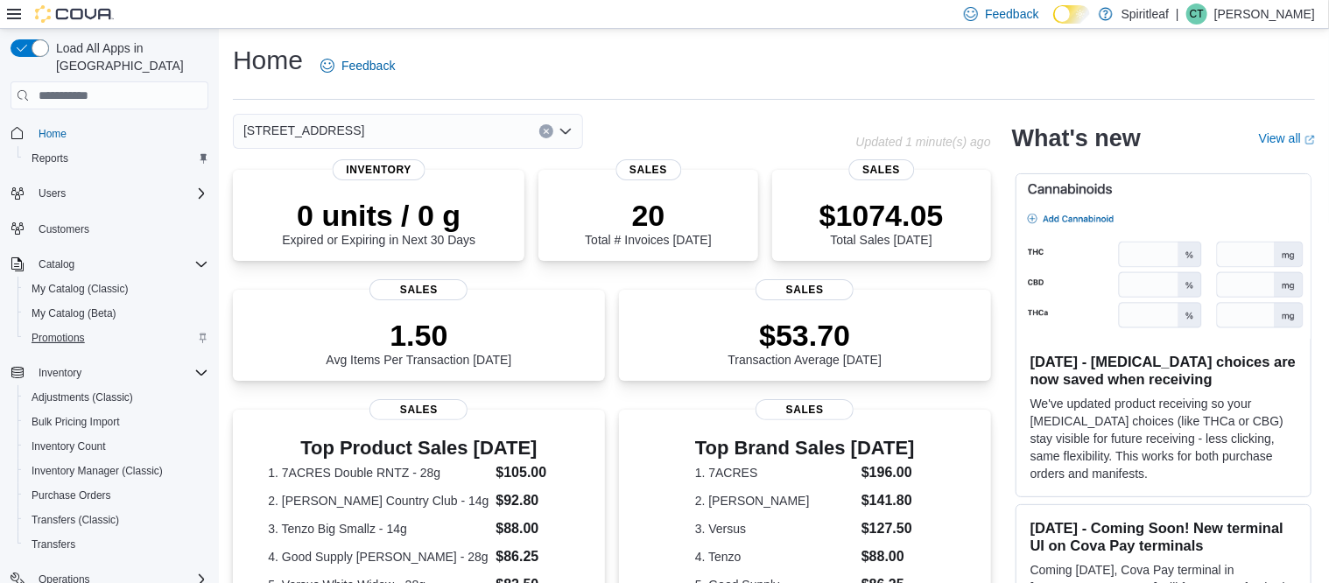 This screenshot has height=583, width=1329. Describe the element at coordinates (74, 313) in the screenshot. I see `a: My Catalog (Beta)` at that location.